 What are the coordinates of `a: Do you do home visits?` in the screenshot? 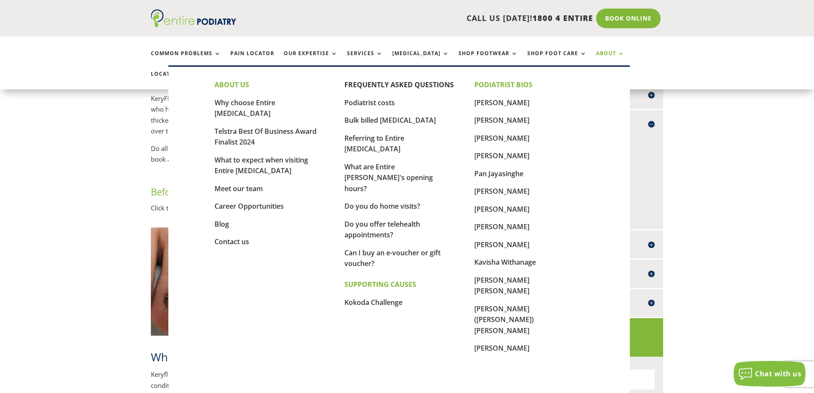 It's located at (382, 206).